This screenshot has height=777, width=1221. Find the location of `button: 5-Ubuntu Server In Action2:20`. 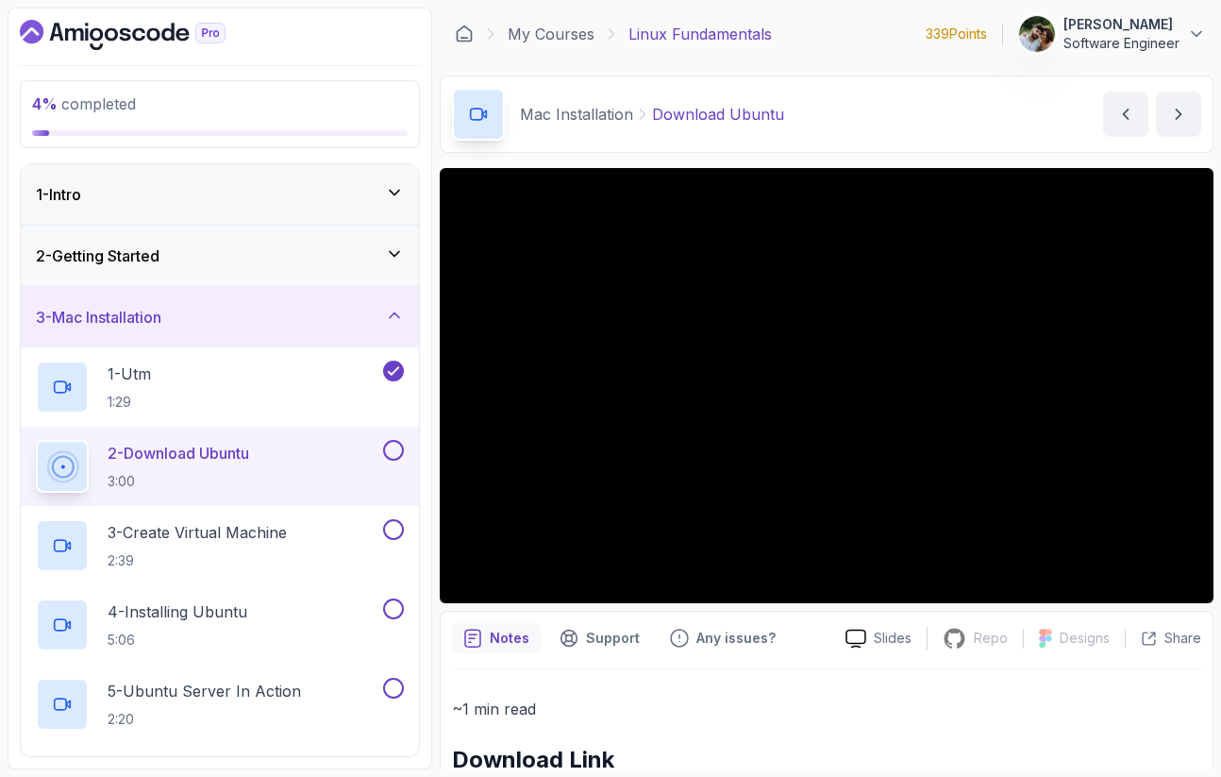

button: 5-Ubuntu Server In Action2:20 is located at coordinates (220, 704).